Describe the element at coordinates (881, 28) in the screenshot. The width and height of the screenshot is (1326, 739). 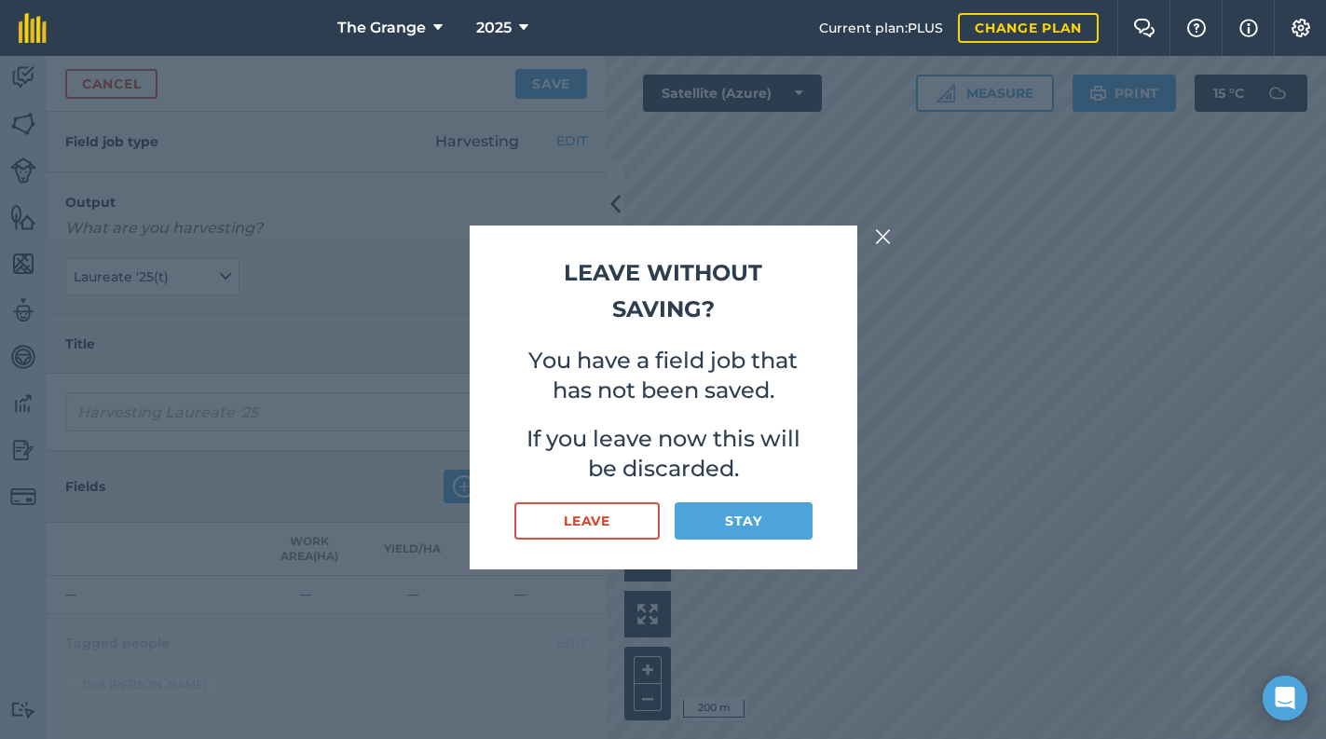
I see `span: Current plan : PLUS` at that location.